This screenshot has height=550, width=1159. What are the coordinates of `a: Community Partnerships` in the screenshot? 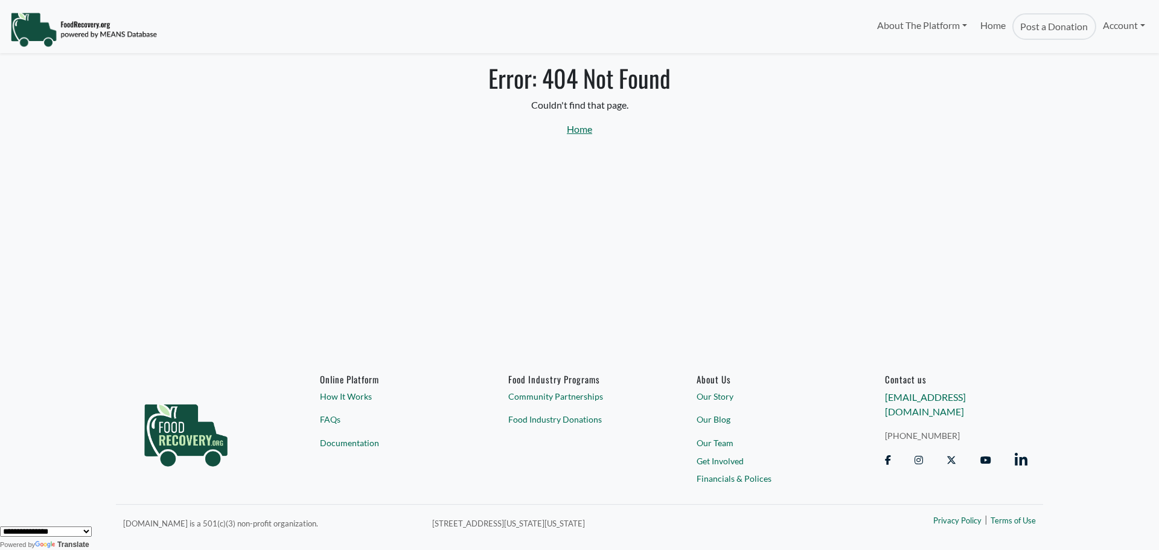 It's located at (580, 396).